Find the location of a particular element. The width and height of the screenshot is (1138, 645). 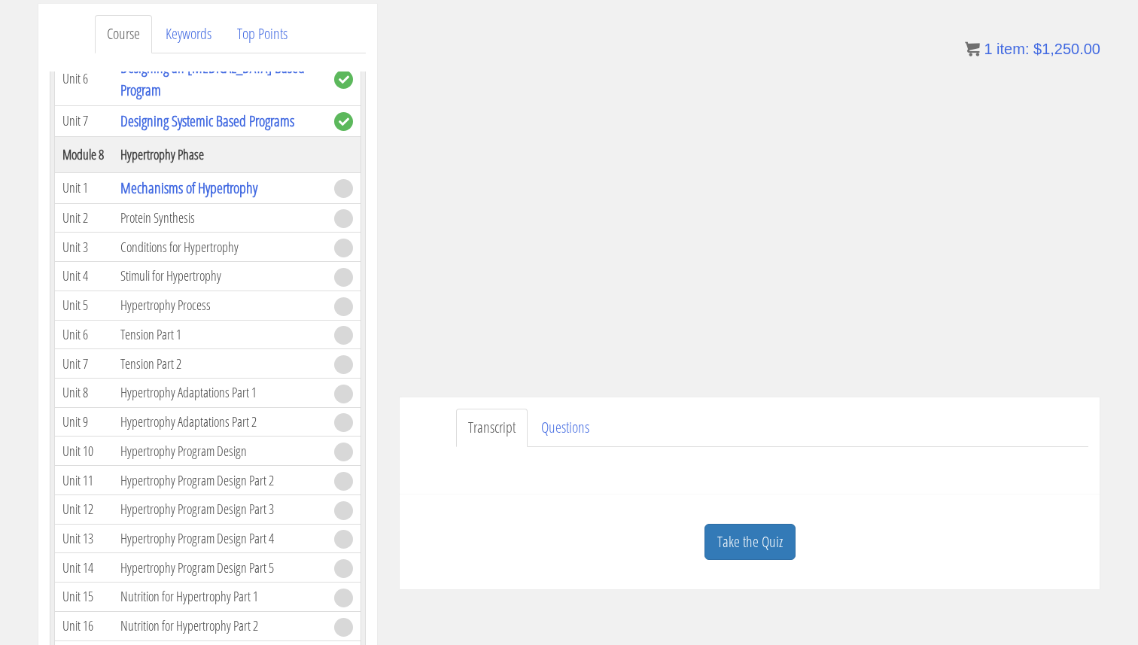

td: Unit 4 is located at coordinates (84, 276).